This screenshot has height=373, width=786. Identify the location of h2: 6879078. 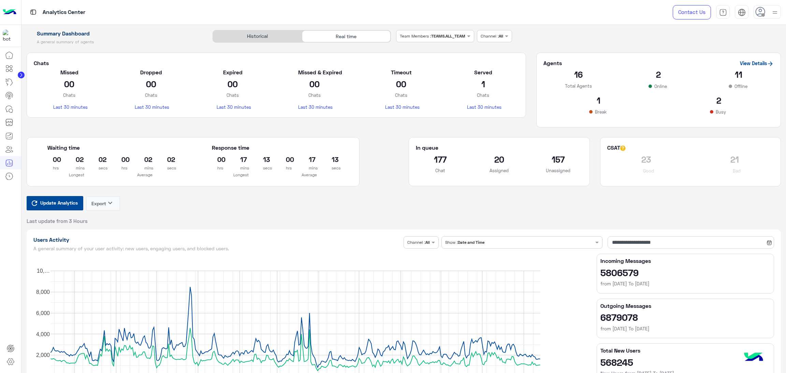
(686, 317).